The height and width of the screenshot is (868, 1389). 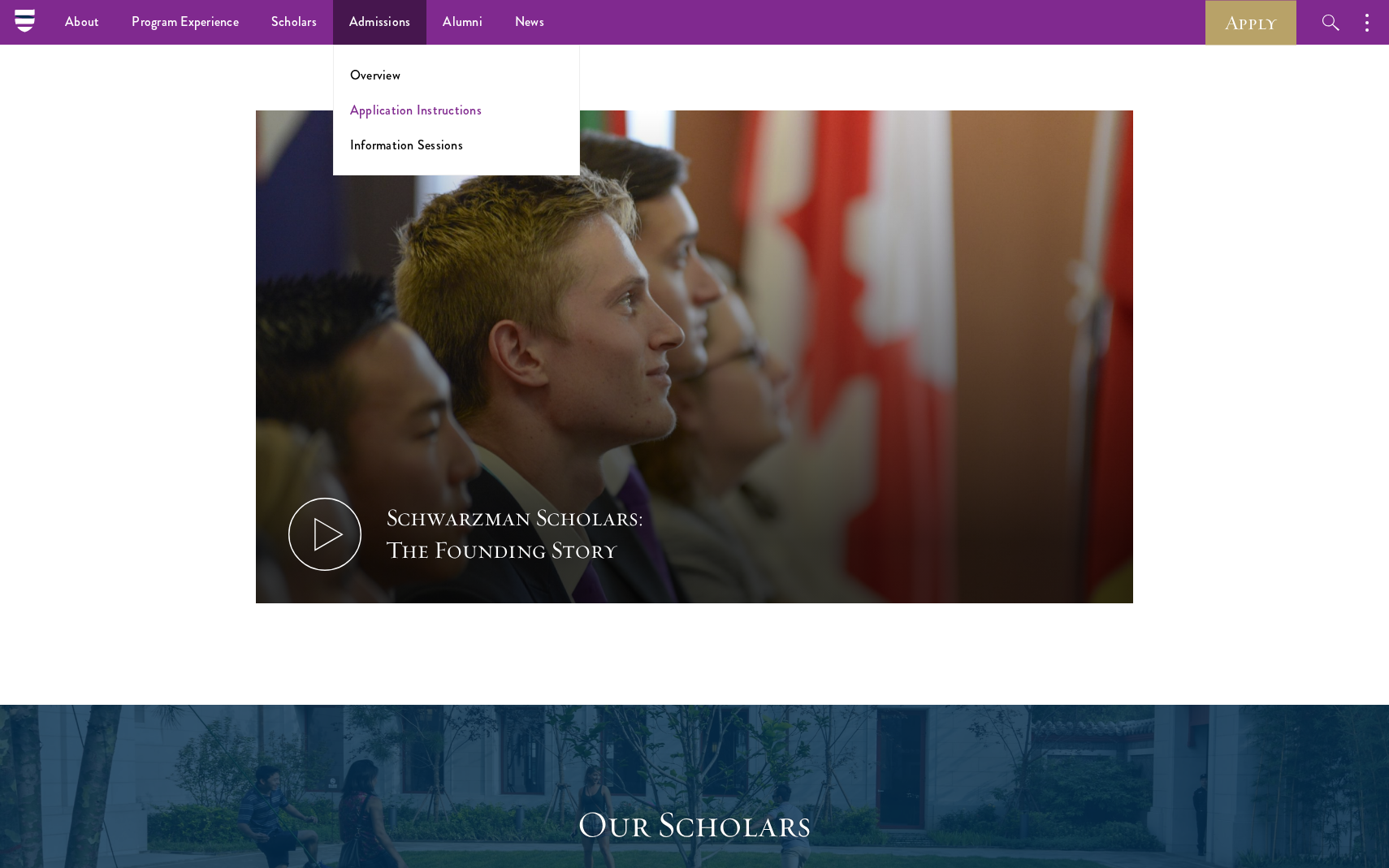 What do you see at coordinates (406, 144) in the screenshot?
I see `a: Information Sessions` at bounding box center [406, 144].